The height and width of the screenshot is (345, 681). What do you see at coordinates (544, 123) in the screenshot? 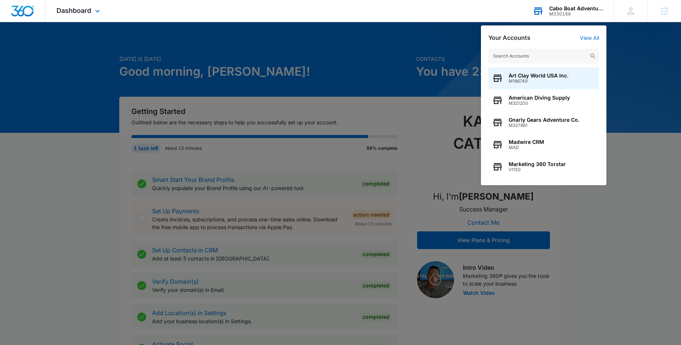
I see `button: Gnarly Gears Adventure Co.M327861` at bounding box center [544, 123].